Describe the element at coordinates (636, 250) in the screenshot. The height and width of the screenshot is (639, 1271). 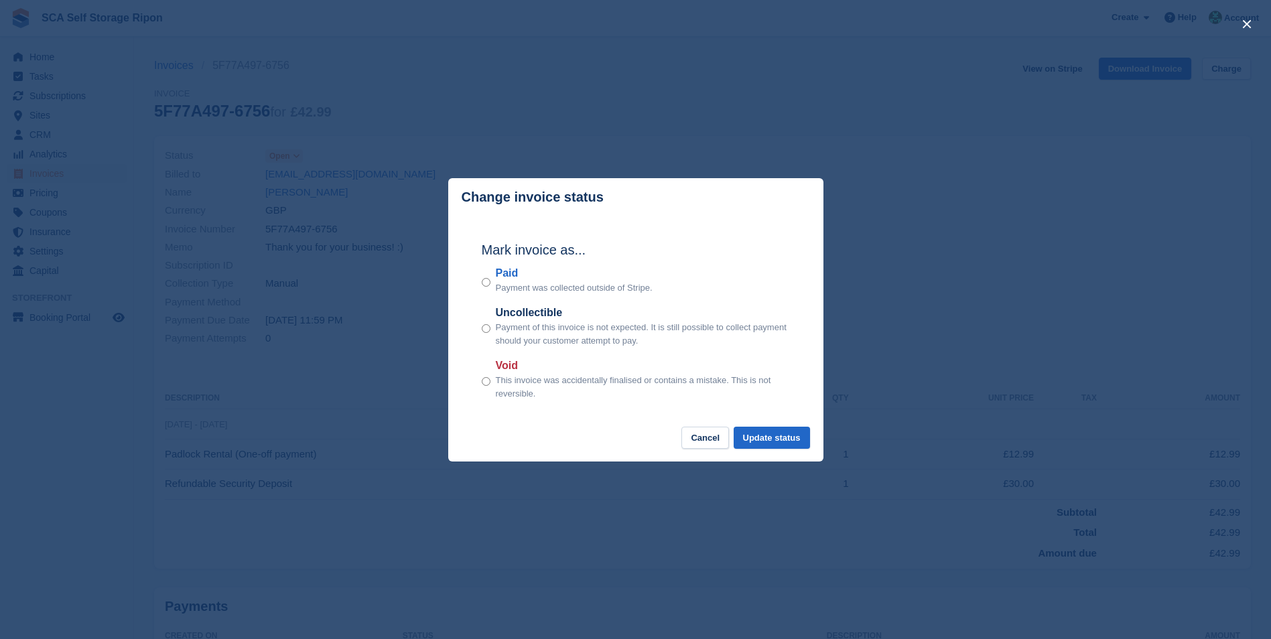
I see `h2: Mark invoice as...` at that location.